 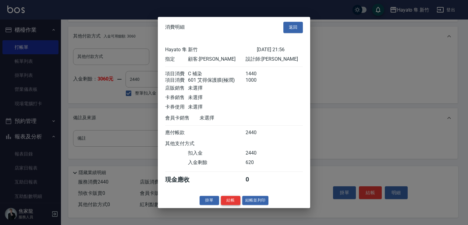 What do you see at coordinates (176, 133) in the screenshot?
I see `div: 應付帳款` at bounding box center [176, 133].